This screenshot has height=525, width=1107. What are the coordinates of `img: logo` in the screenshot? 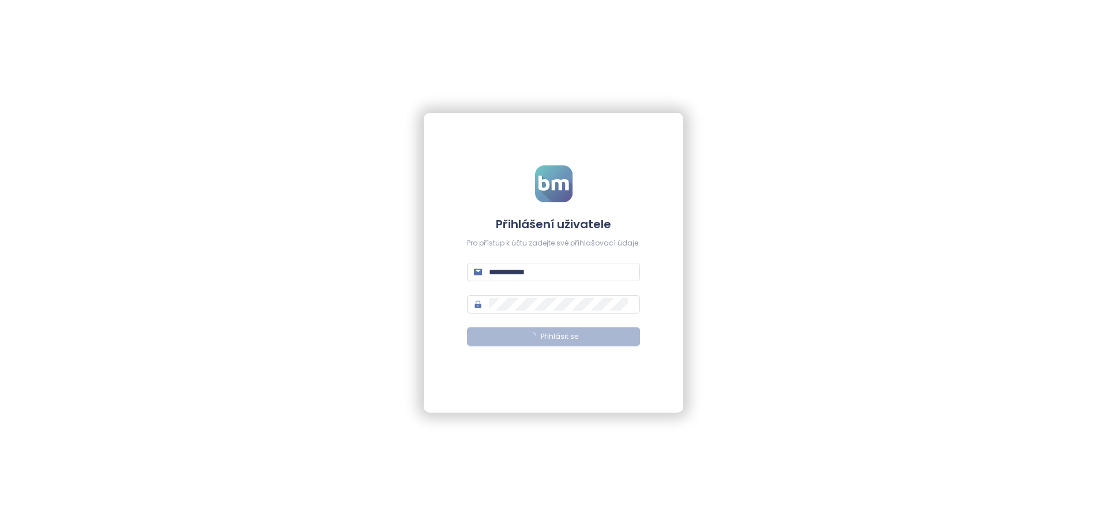 It's located at (554, 184).